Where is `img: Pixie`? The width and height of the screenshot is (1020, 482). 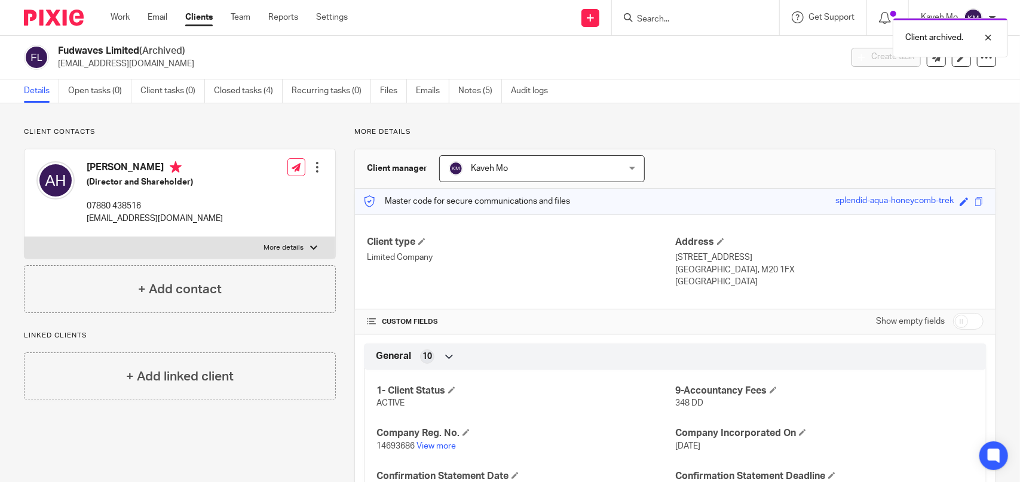 img: Pixie is located at coordinates (54, 17).